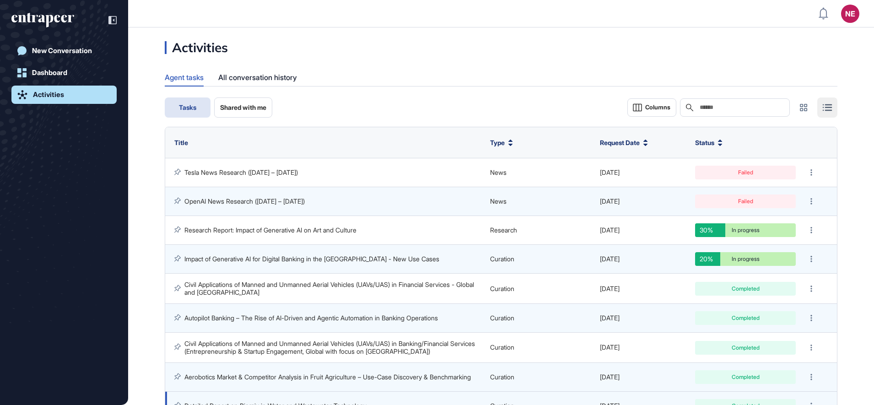  I want to click on div: New Conversation, so click(62, 51).